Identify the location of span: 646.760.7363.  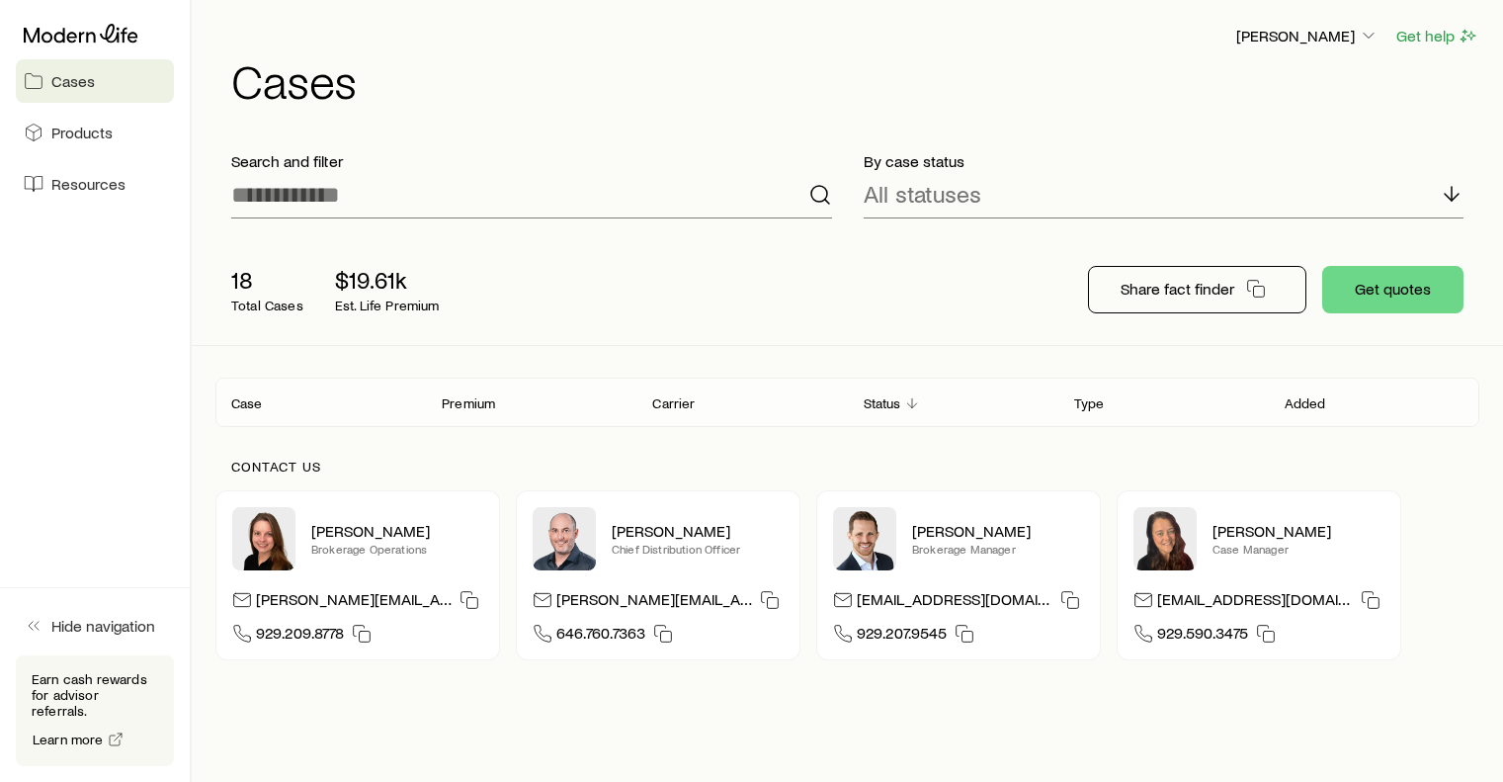
(601, 636).